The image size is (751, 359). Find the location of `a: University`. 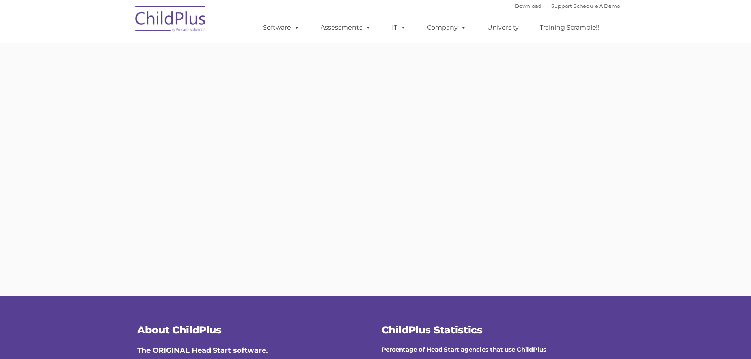

a: University is located at coordinates (503, 28).